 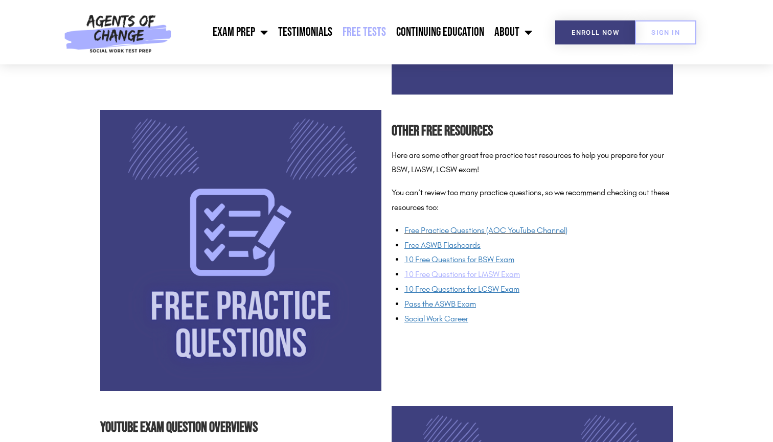 I want to click on span: 10 Free Questions for LMSW Exam, so click(x=462, y=274).